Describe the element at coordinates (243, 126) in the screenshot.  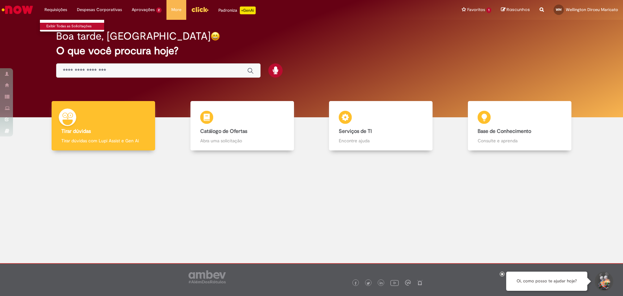
I see `a: Catálogo de Ofertas Abra uma solicitação` at that location.